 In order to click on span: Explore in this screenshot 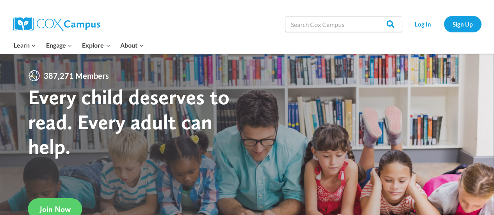, I will do `click(96, 45)`.